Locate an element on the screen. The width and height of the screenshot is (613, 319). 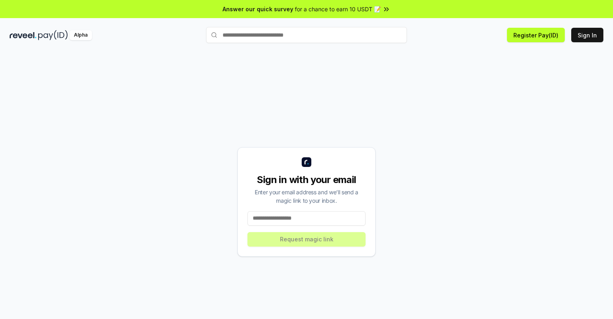
img: reveel_dark is located at coordinates (23, 35).